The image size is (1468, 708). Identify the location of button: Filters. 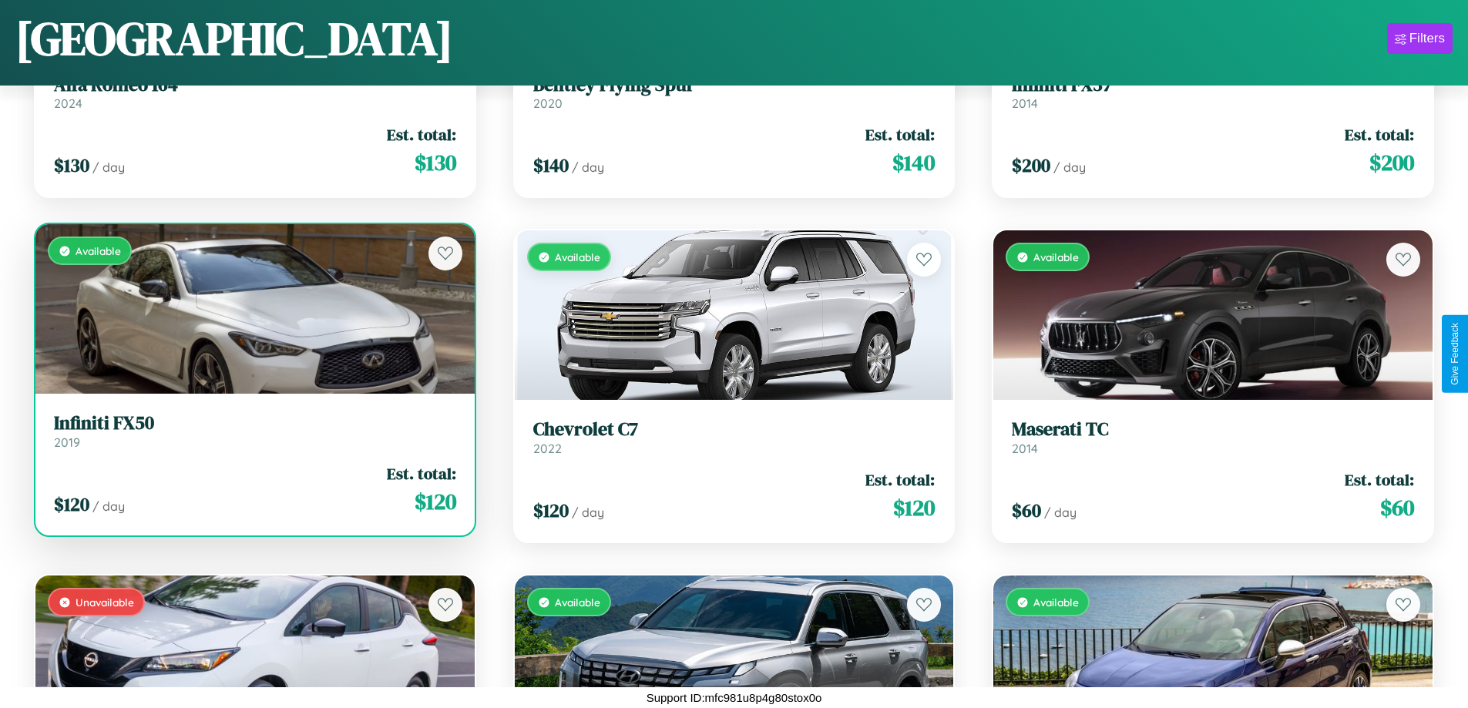
(1419, 39).